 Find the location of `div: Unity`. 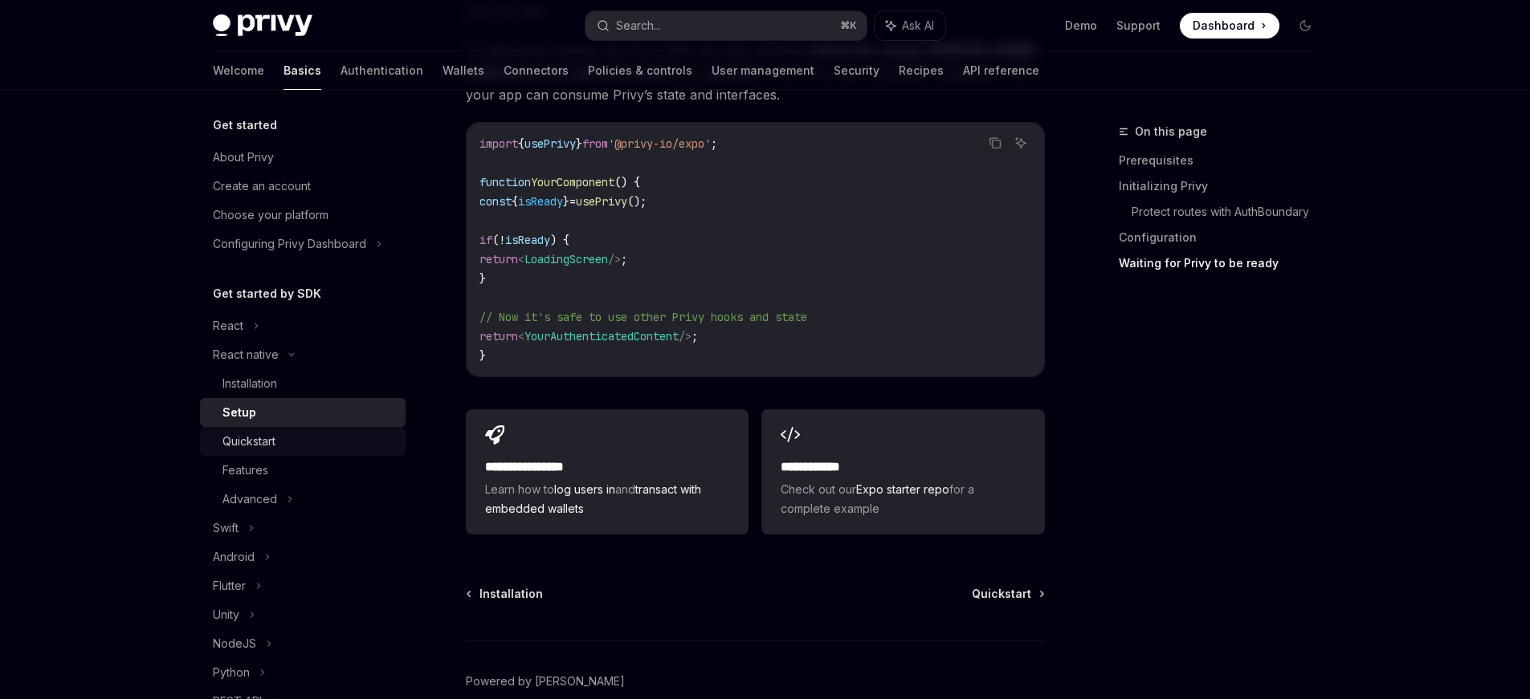

div: Unity is located at coordinates (226, 615).